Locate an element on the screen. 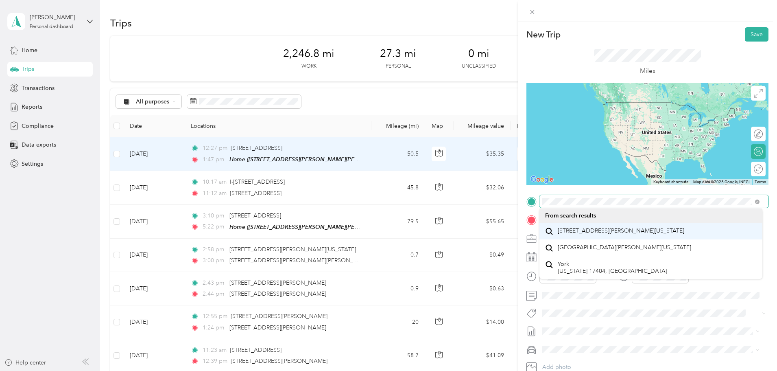 The height and width of the screenshot is (371, 777). p: Miles is located at coordinates (648, 71).